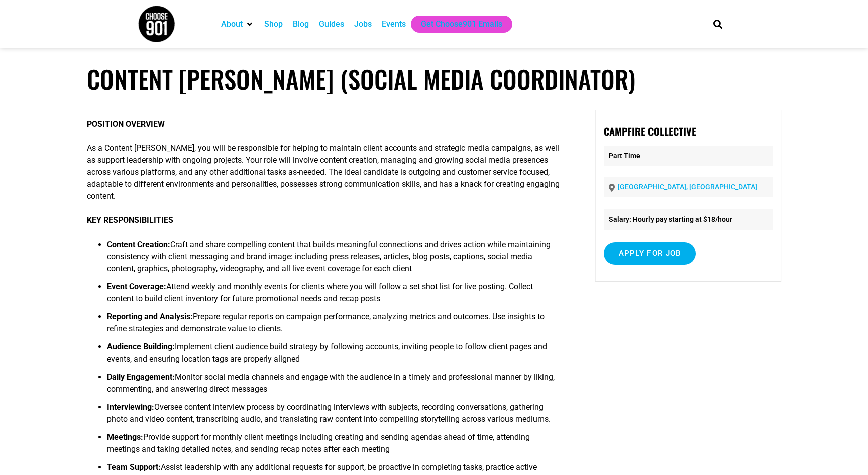 This screenshot has height=475, width=868. What do you see at coordinates (394, 24) in the screenshot?
I see `a: Events` at bounding box center [394, 24].